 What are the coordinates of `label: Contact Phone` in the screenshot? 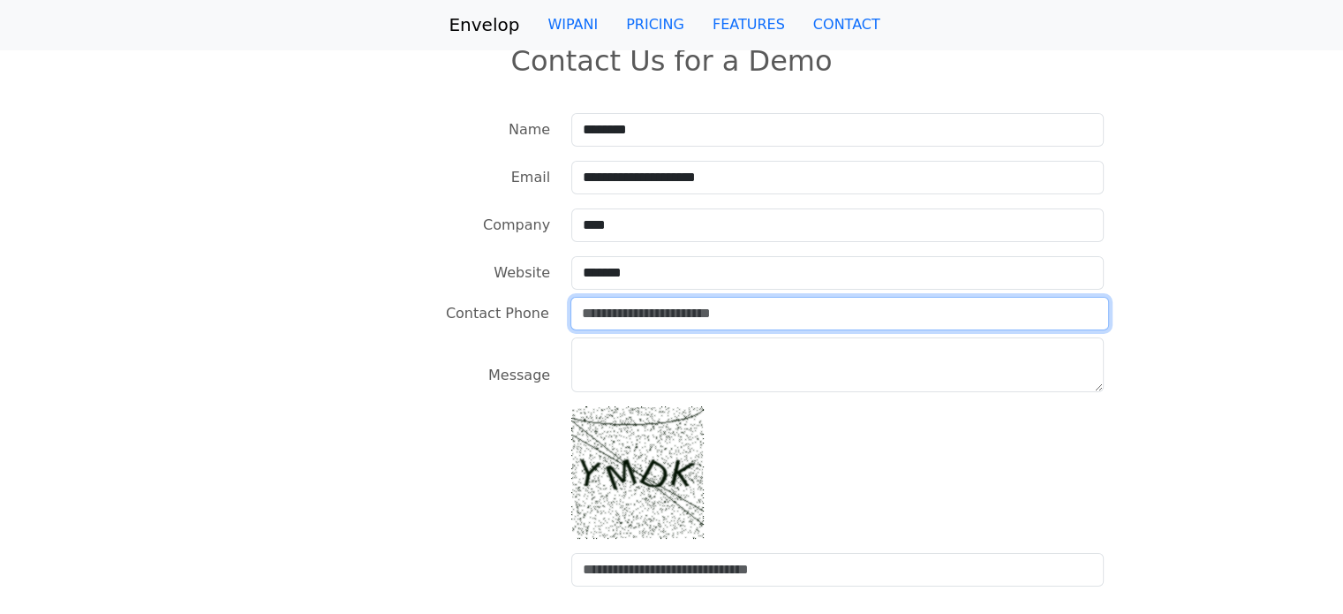 It's located at (497, 313).